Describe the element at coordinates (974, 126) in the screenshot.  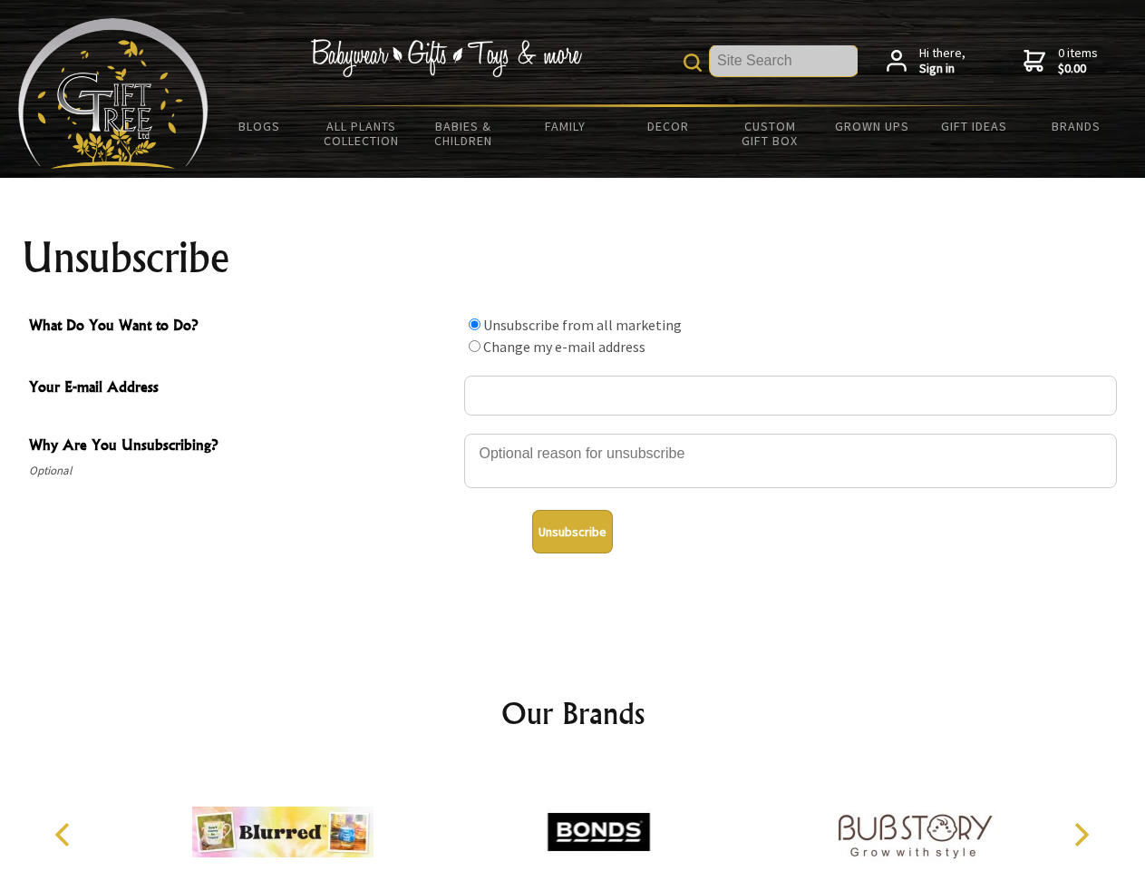
I see `a: Gift Ideas` at that location.